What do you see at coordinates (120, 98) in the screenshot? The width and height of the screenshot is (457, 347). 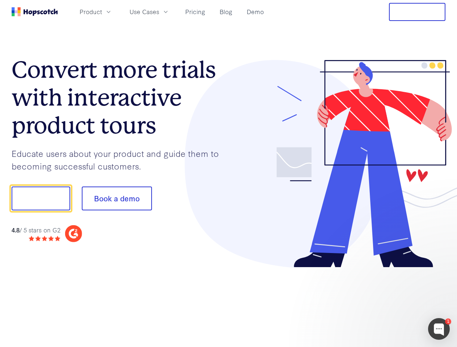 I see `h1: Convert more trials with interactive product tours` at bounding box center [120, 98].